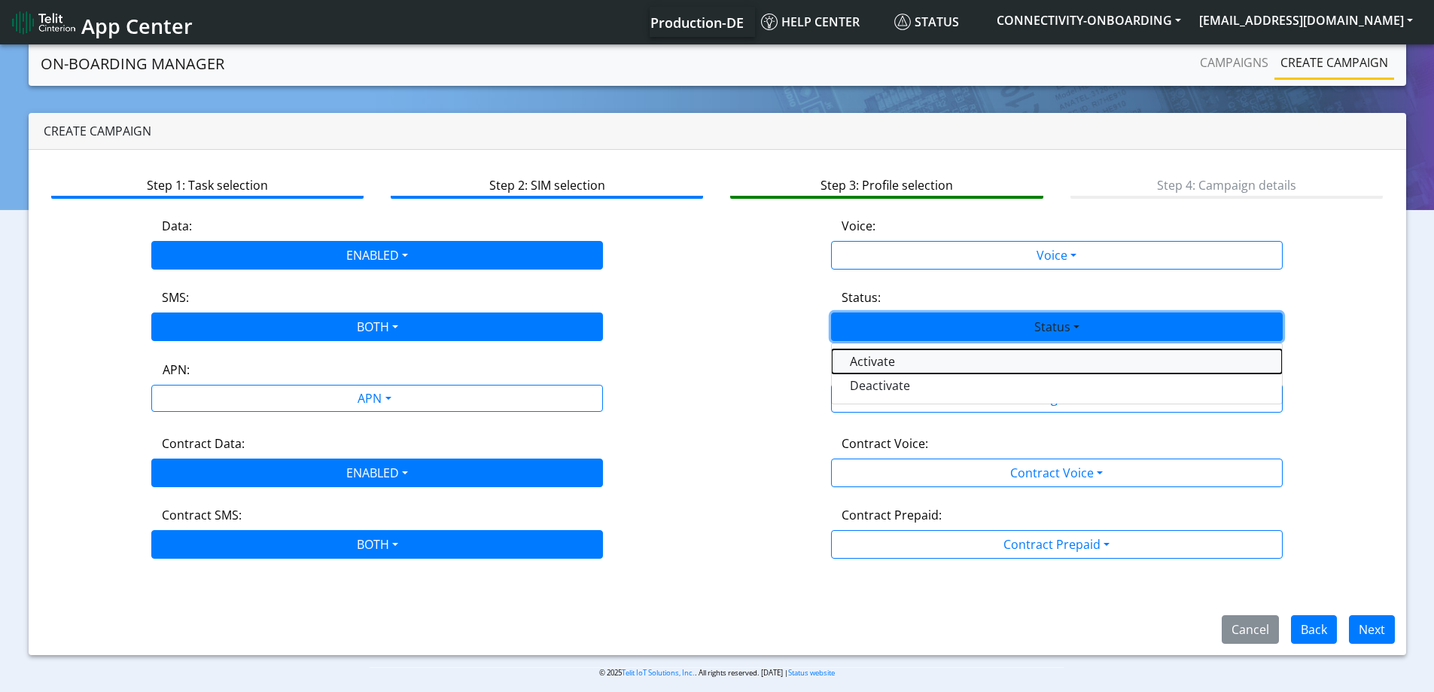 This screenshot has width=1434, height=692. I want to click on span: Help center, so click(810, 22).